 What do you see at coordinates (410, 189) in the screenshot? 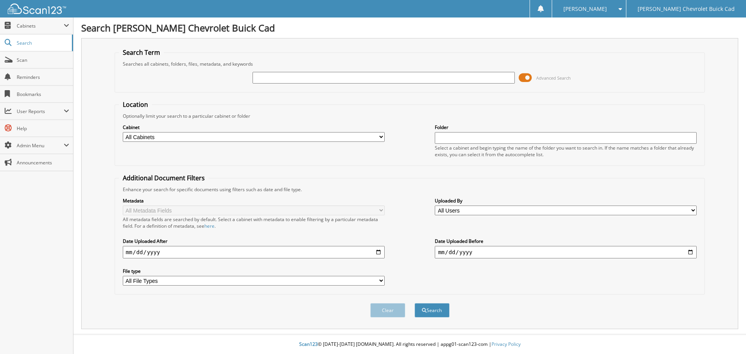
I see `div: Enhance your search for specific documents using filters such as date and file type.` at bounding box center [410, 189].